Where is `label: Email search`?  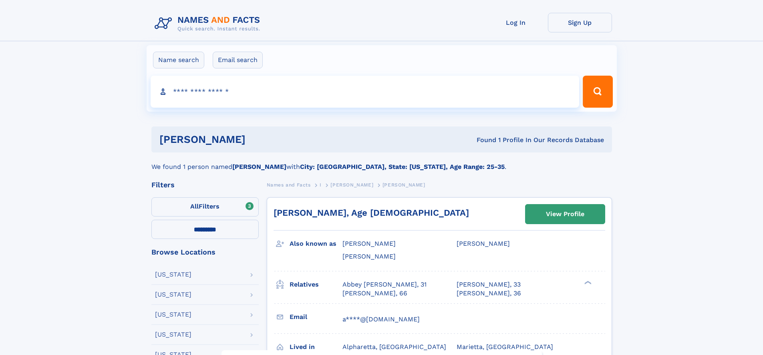 label: Email search is located at coordinates (238, 60).